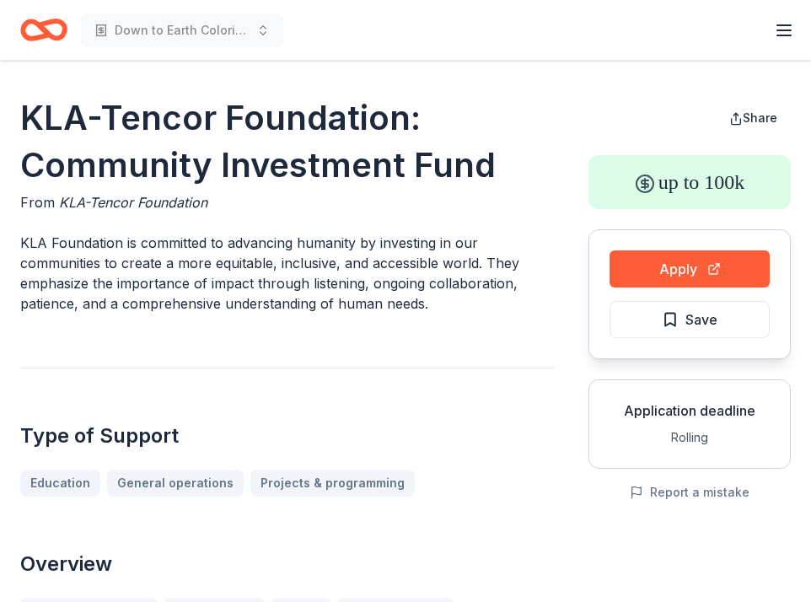  What do you see at coordinates (690, 438) in the screenshot?
I see `div: Rolling` at bounding box center [690, 438].